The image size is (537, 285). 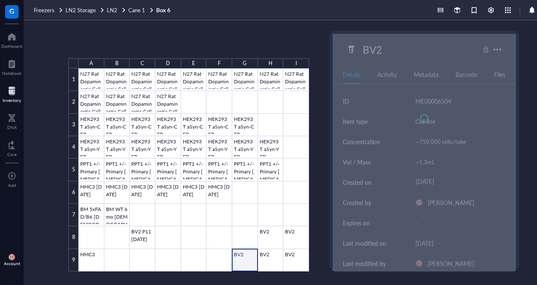 What do you see at coordinates (73, 192) in the screenshot?
I see `div: 6` at bounding box center [73, 192].